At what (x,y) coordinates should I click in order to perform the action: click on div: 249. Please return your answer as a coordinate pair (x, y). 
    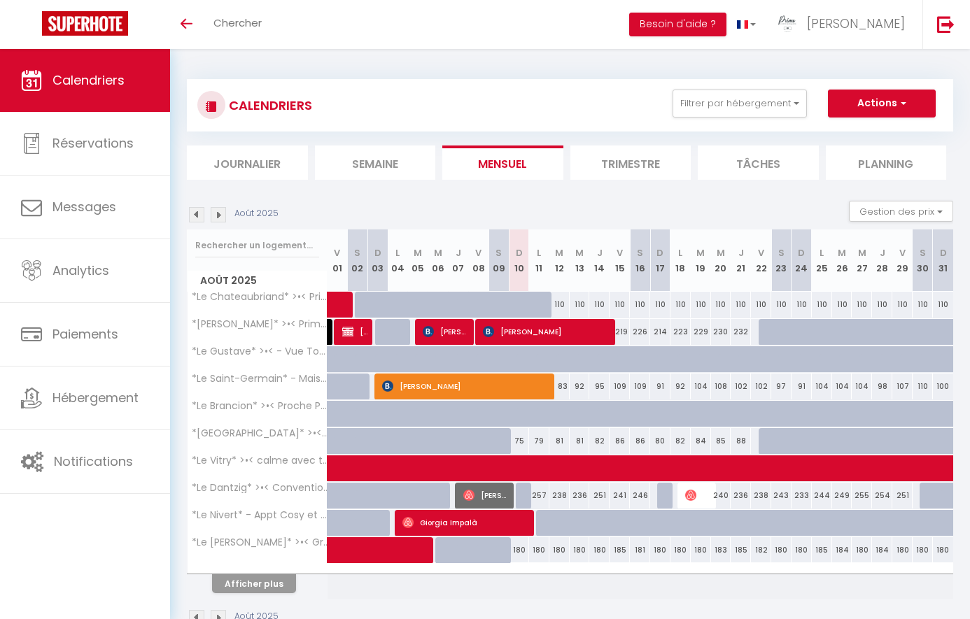
    Looking at the image, I should click on (842, 495).